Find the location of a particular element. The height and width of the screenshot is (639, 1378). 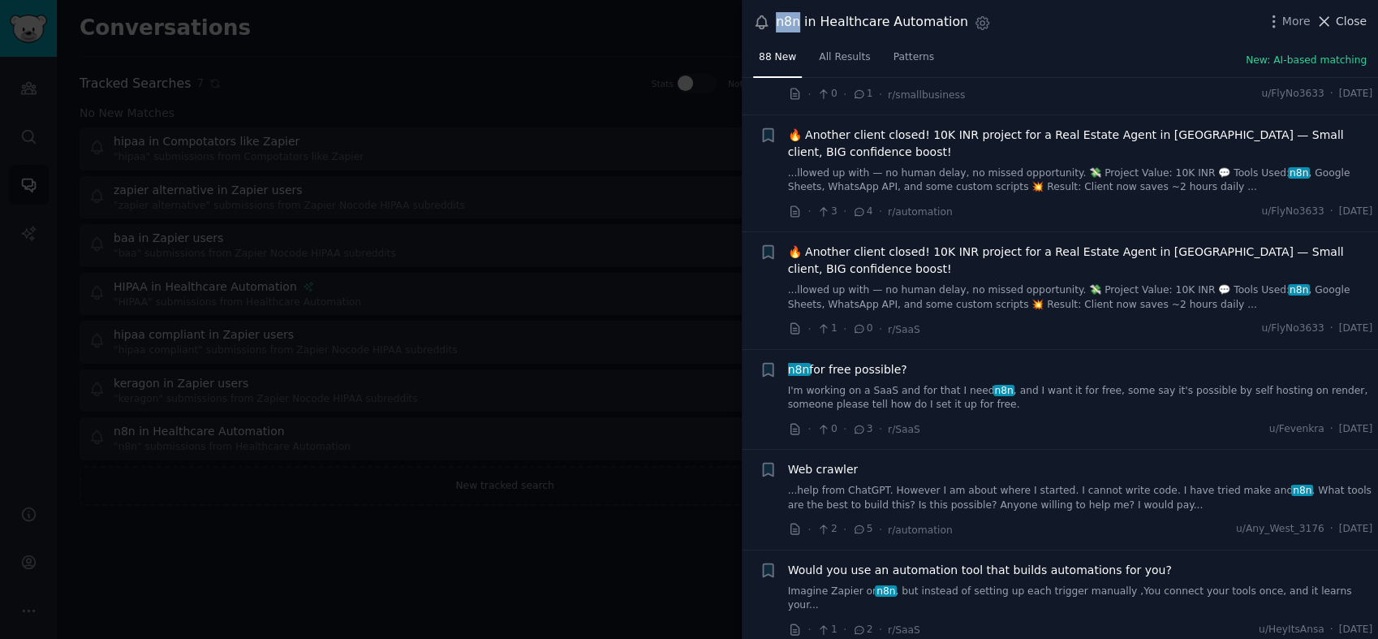

span: r/smallbusiness is located at coordinates (926, 95).